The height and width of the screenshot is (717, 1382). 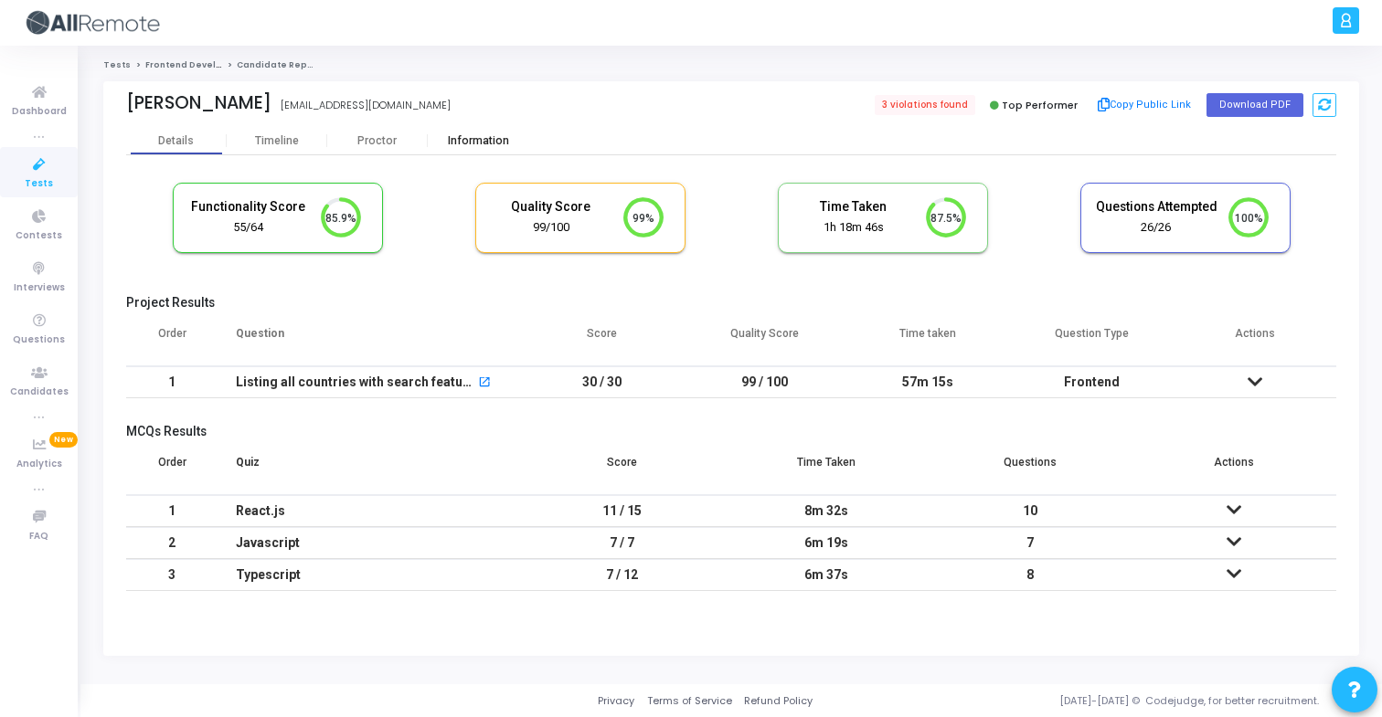 What do you see at coordinates (355, 382) in the screenshot?
I see `div: Listing all countries with search feature` at bounding box center [355, 382].